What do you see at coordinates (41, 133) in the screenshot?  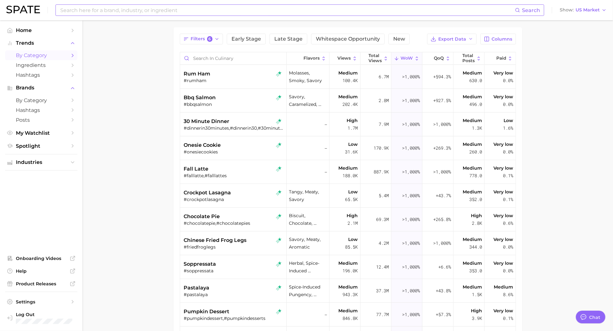 I see `span: My Watchlist` at bounding box center [41, 133].